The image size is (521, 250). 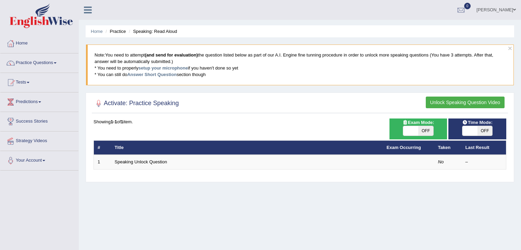 What do you see at coordinates (39, 101) in the screenshot?
I see `a: Predictions` at bounding box center [39, 101].